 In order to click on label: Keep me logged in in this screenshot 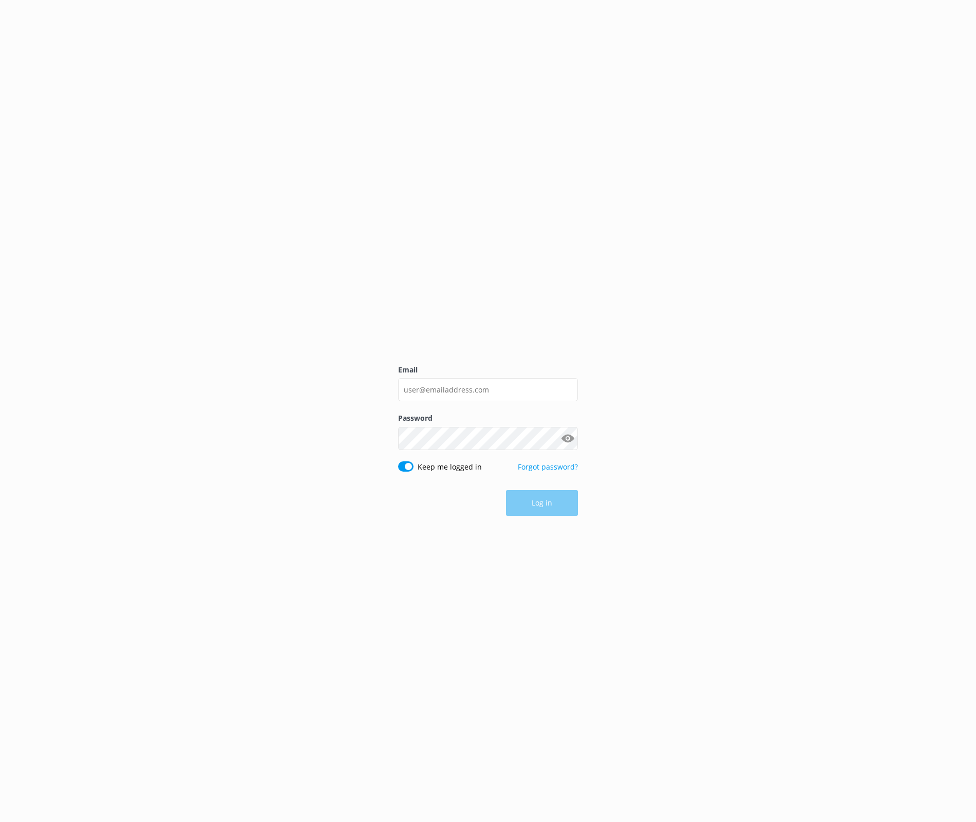, I will do `click(450, 467)`.